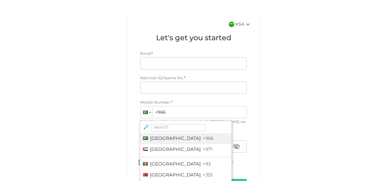  I want to click on span: +966, so click(208, 138).